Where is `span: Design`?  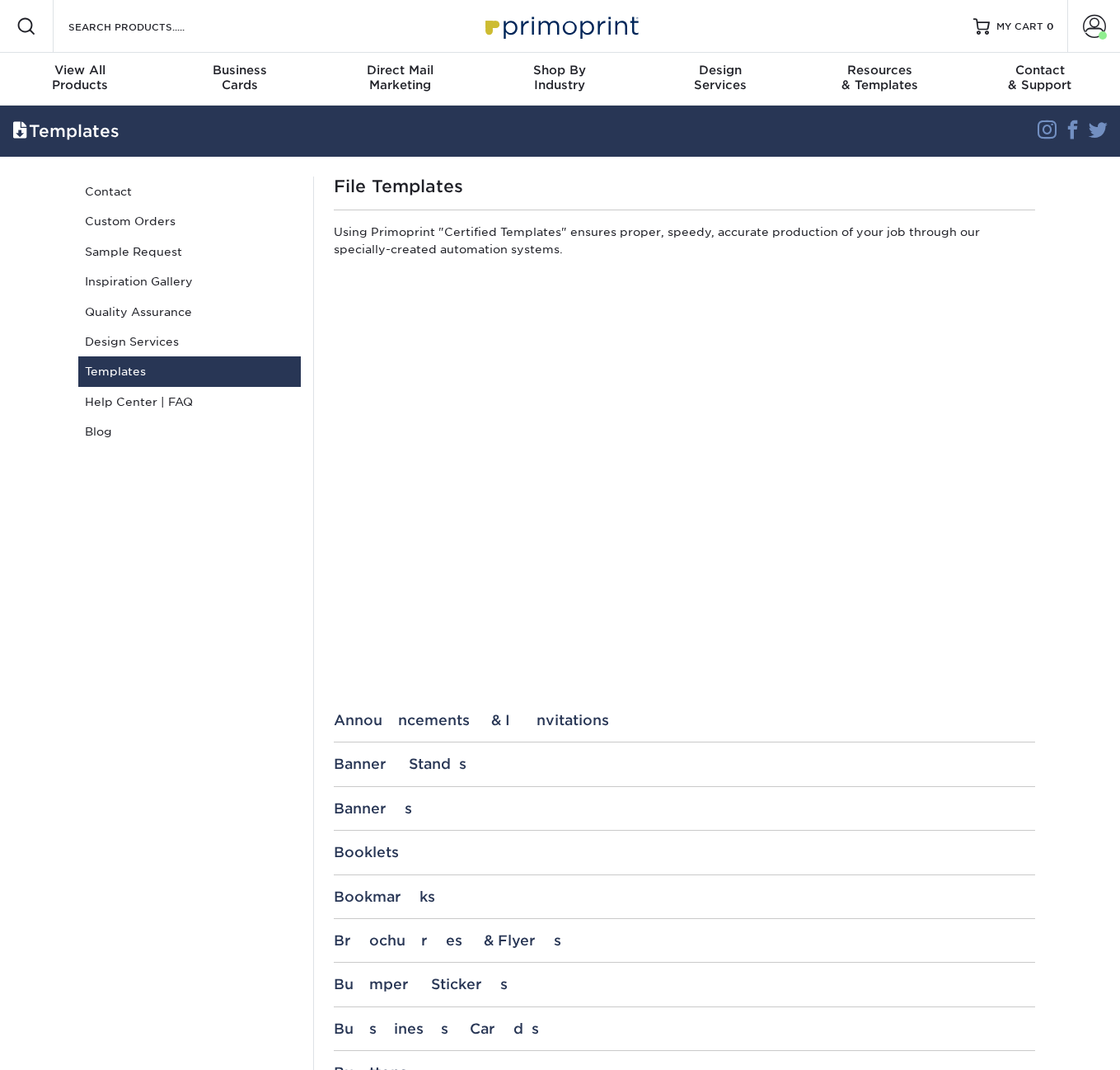
span: Design is located at coordinates (721, 70).